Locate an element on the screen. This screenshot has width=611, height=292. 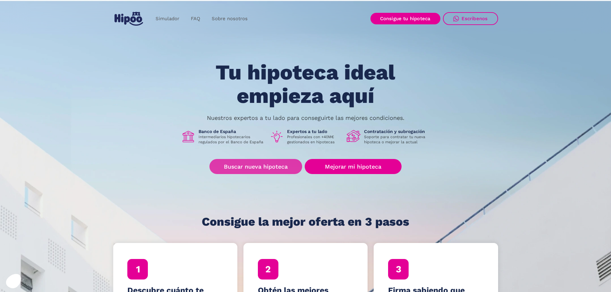
a: Sobre nosotros is located at coordinates (230, 19).